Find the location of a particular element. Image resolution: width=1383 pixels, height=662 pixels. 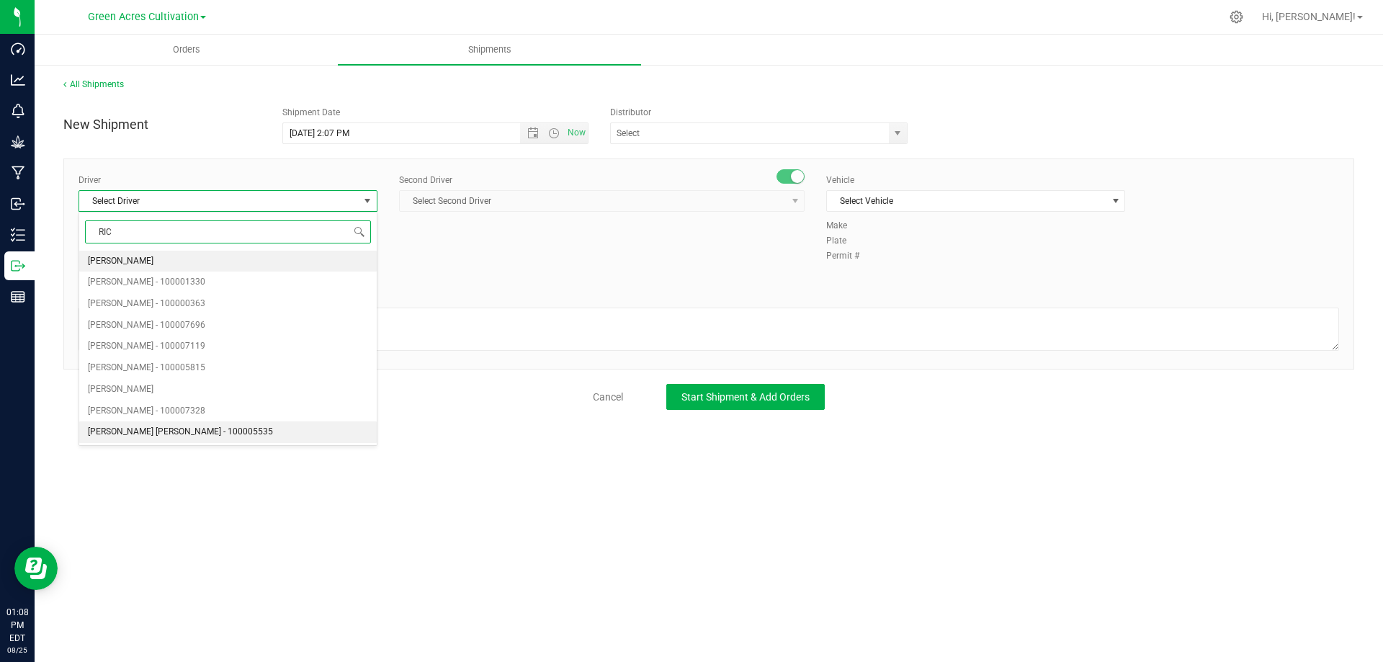

button: Start Shipment & Add Orders is located at coordinates (746, 397).